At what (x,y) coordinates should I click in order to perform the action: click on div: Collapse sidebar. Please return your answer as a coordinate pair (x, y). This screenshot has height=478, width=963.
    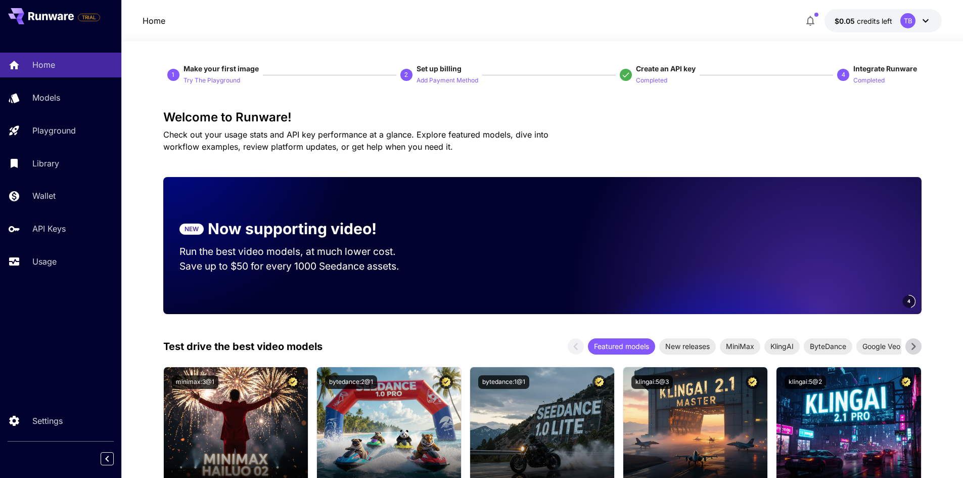
    Looking at the image, I should click on (115, 459).